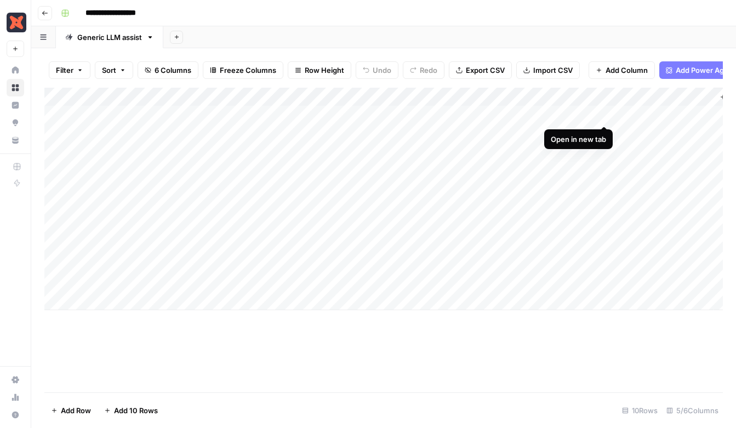 This screenshot has width=736, height=428. What do you see at coordinates (248, 70) in the screenshot?
I see `span: Freeze Columns` at bounding box center [248, 70].